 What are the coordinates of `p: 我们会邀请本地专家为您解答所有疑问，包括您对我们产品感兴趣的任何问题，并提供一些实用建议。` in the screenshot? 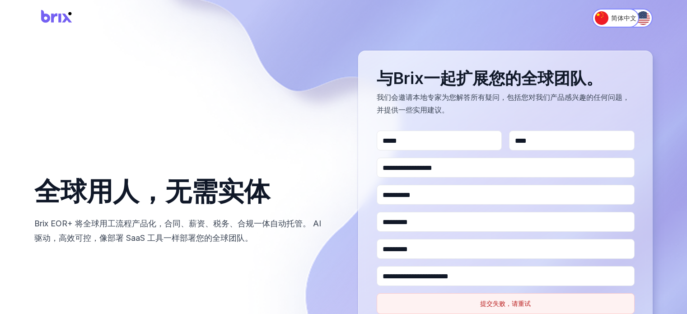 It's located at (506, 103).